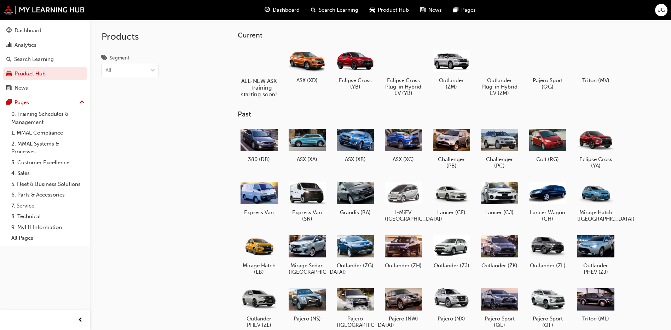 The height and width of the screenshot is (330, 671). What do you see at coordinates (595, 65) in the screenshot?
I see `a: Triton (MV)` at bounding box center [595, 65].